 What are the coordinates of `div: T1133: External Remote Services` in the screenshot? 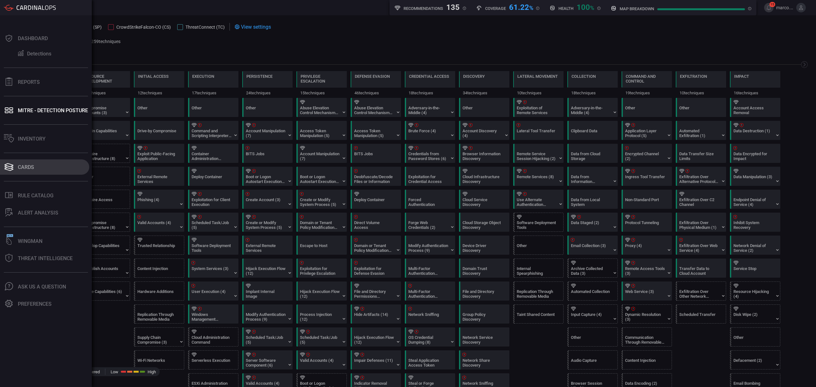 It's located at (159, 176).